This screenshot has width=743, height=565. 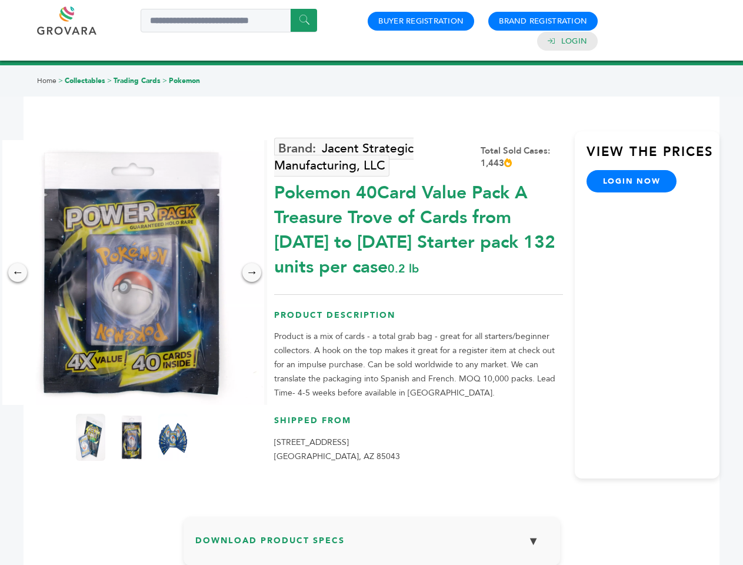 I want to click on span: 0.2 lb, so click(x=403, y=268).